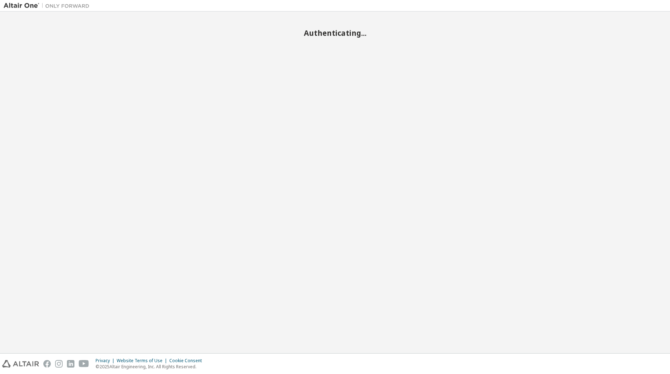 The width and height of the screenshot is (670, 374). Describe the element at coordinates (70, 363) in the screenshot. I see `img: linkedin.svg` at that location.